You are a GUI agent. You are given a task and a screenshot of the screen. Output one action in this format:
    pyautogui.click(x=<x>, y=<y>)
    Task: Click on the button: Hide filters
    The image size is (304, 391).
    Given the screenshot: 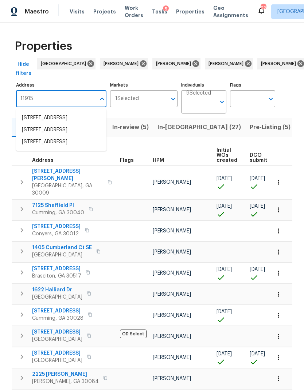 What is the action you would take?
    pyautogui.click(x=23, y=69)
    